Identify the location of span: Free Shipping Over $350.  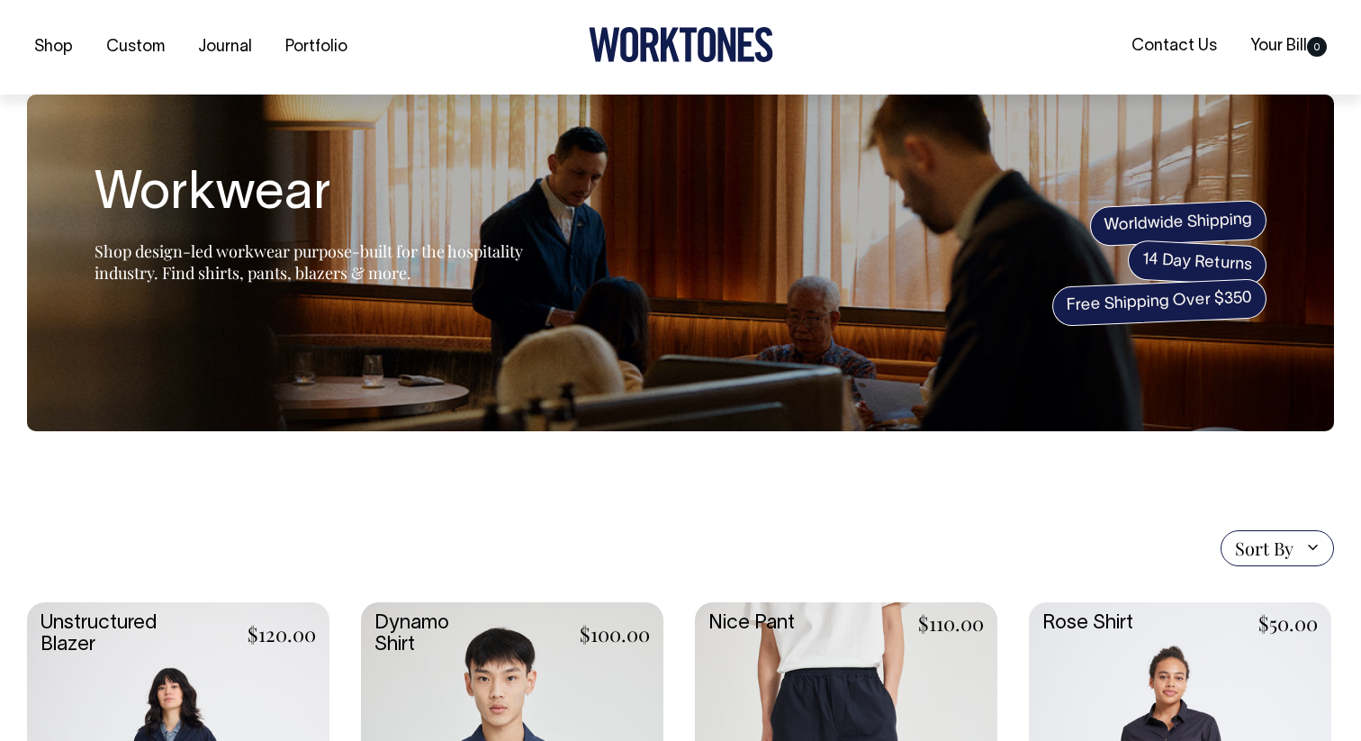
(1160, 303).